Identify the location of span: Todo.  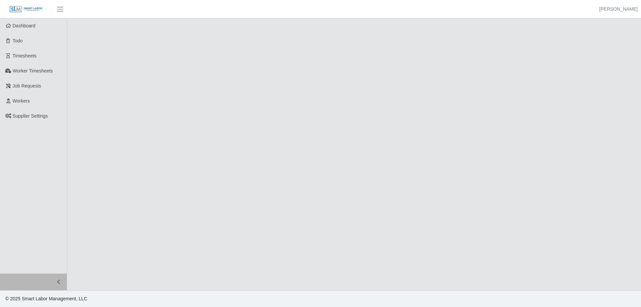
(18, 41).